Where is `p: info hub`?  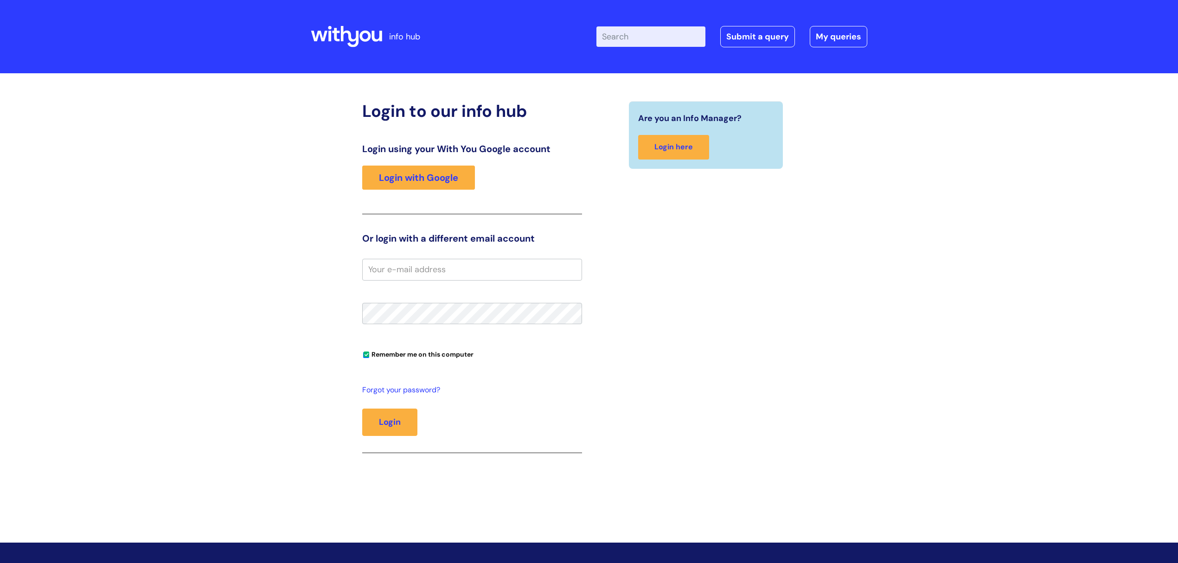 p: info hub is located at coordinates (404, 37).